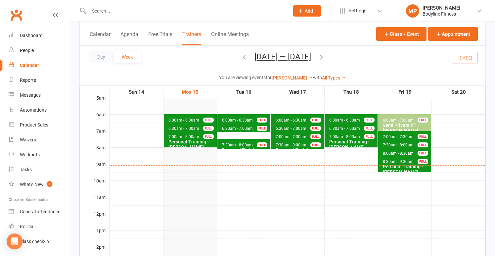 The width and height of the screenshot is (495, 256). What do you see at coordinates (28, 140) in the screenshot?
I see `div: Waivers` at bounding box center [28, 140].